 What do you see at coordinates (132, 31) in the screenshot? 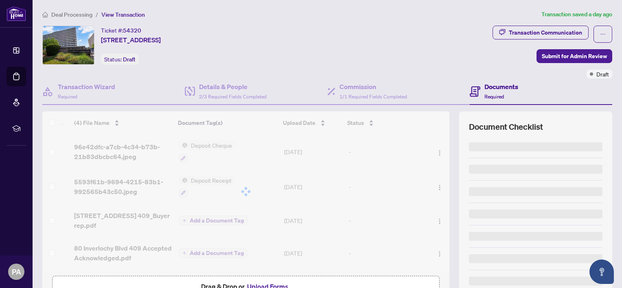
I see `span: 54320` at bounding box center [132, 31].